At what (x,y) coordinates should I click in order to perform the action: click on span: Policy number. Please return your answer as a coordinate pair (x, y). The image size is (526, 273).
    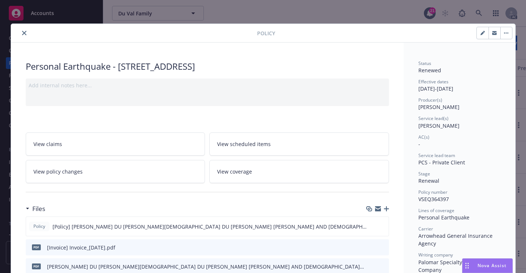
    Looking at the image, I should click on (433, 192).